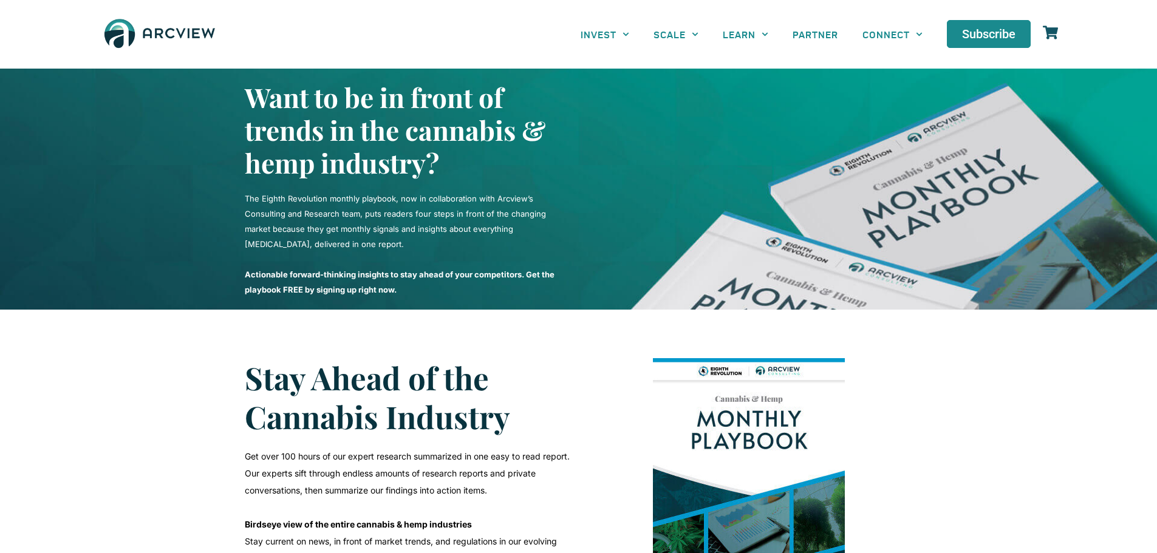 The height and width of the screenshot is (553, 1157). What do you see at coordinates (409, 222) in the screenshot?
I see `p: The Eighth Revolution monthly playbook, now in collaboration with Arcview’s Consulting and Resear...` at bounding box center [409, 222].